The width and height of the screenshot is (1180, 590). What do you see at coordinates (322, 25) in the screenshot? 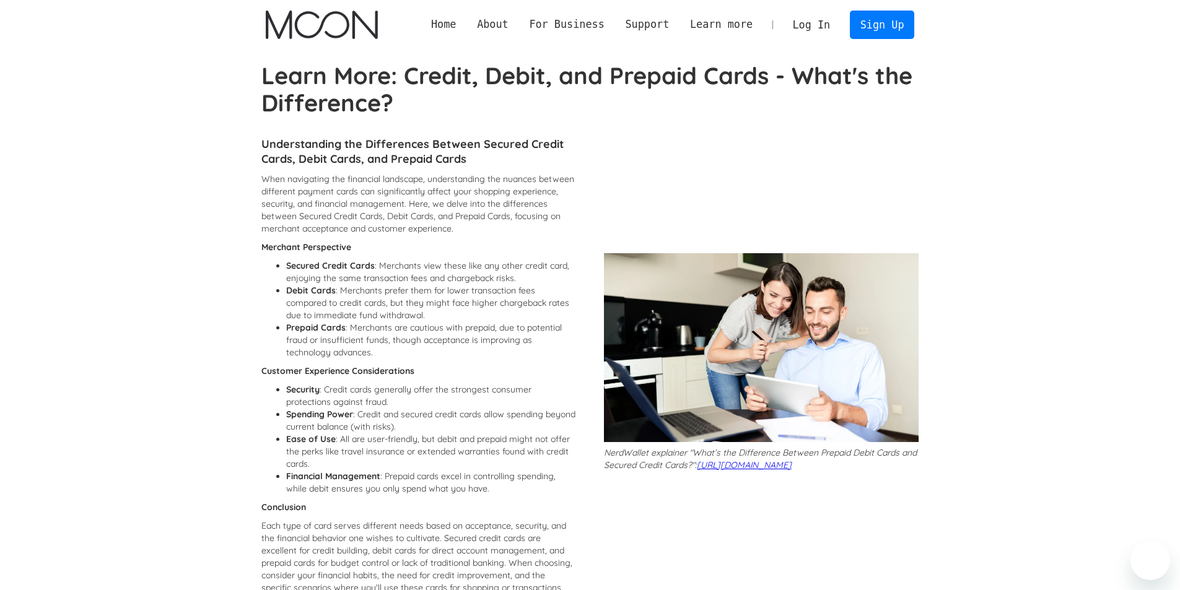
I see `a: home` at bounding box center [322, 25].